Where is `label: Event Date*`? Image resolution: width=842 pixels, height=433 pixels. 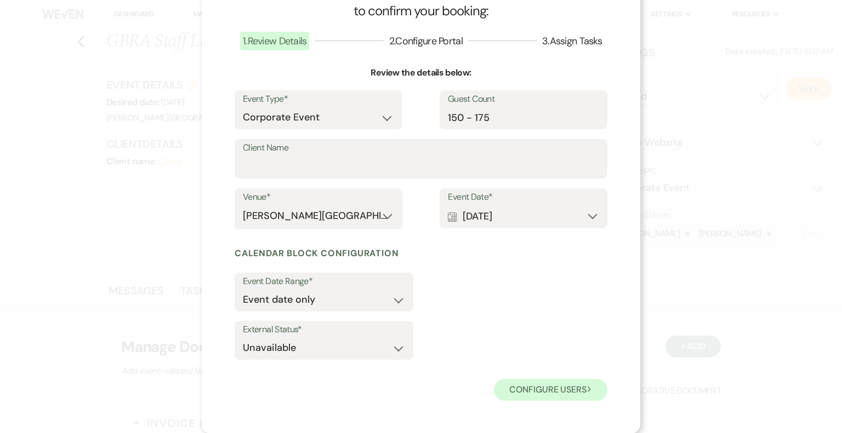
label: Event Date* is located at coordinates (523, 197).